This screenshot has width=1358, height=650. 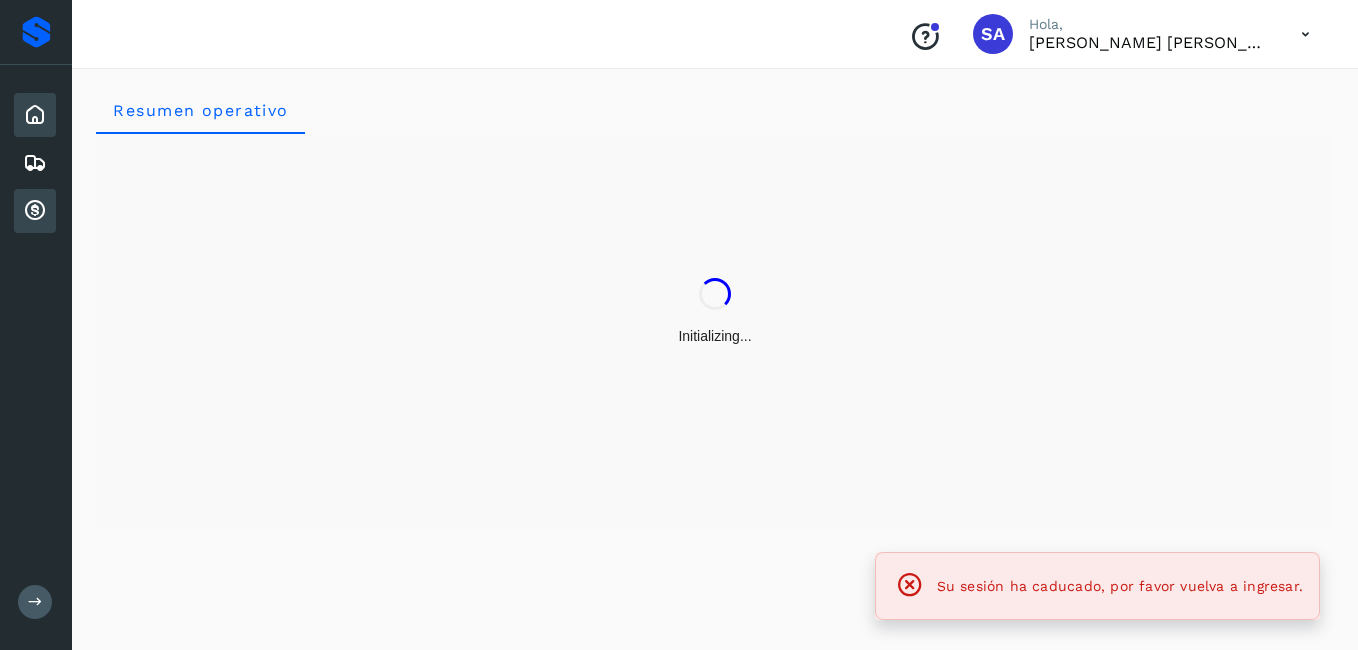 I want to click on div: Embarques, so click(x=35, y=163).